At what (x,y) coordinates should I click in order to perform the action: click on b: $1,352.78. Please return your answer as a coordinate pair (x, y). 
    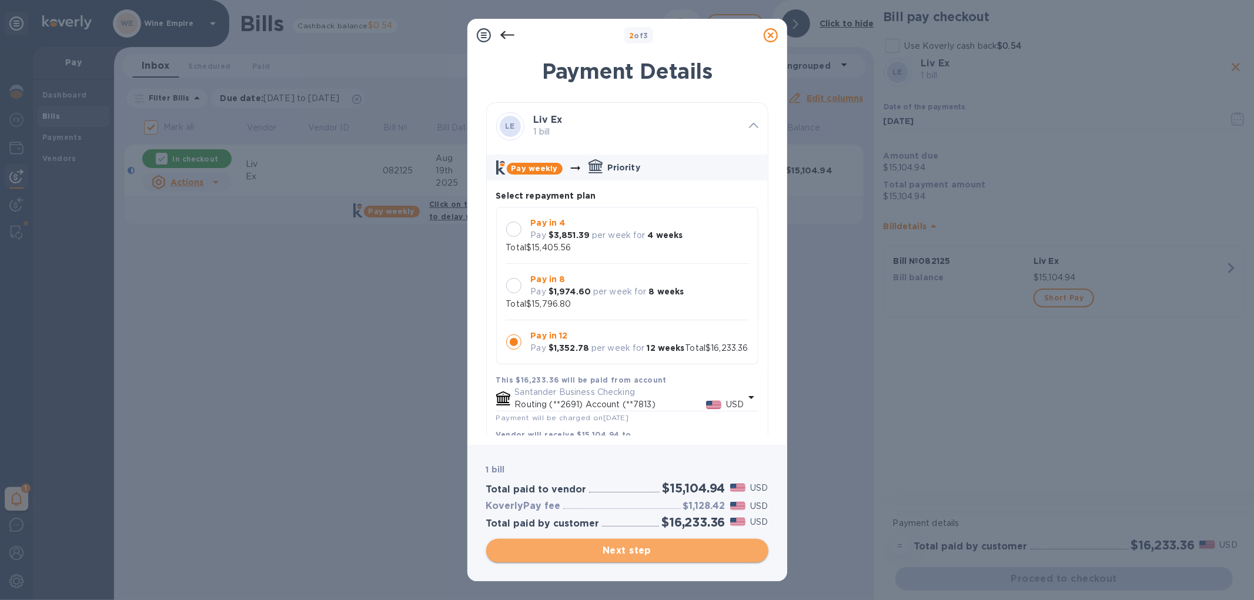
    Looking at the image, I should click on (569, 348).